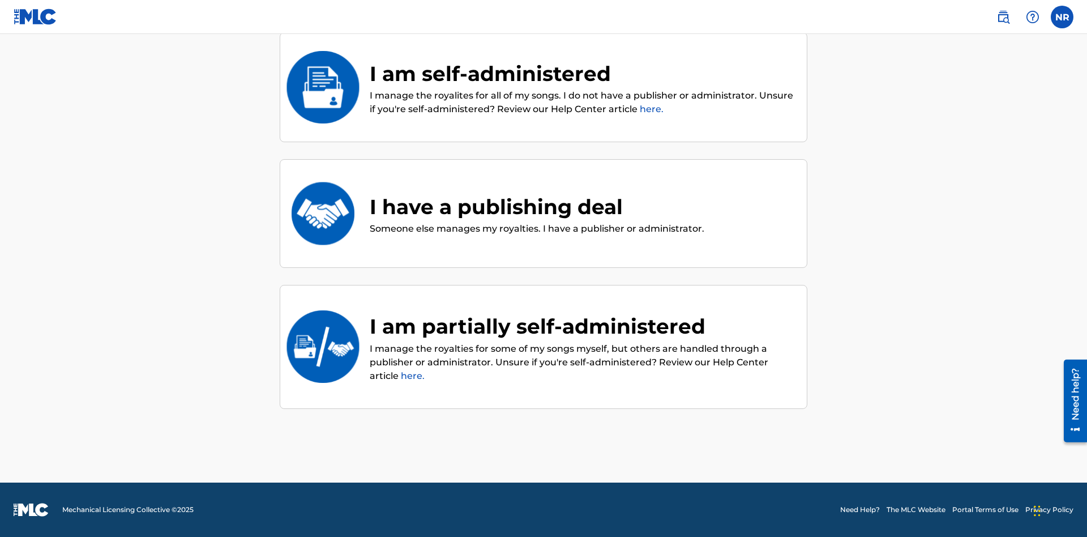  I want to click on p: Someone else manages my royalties. I have a publisher or administrator., so click(537, 229).